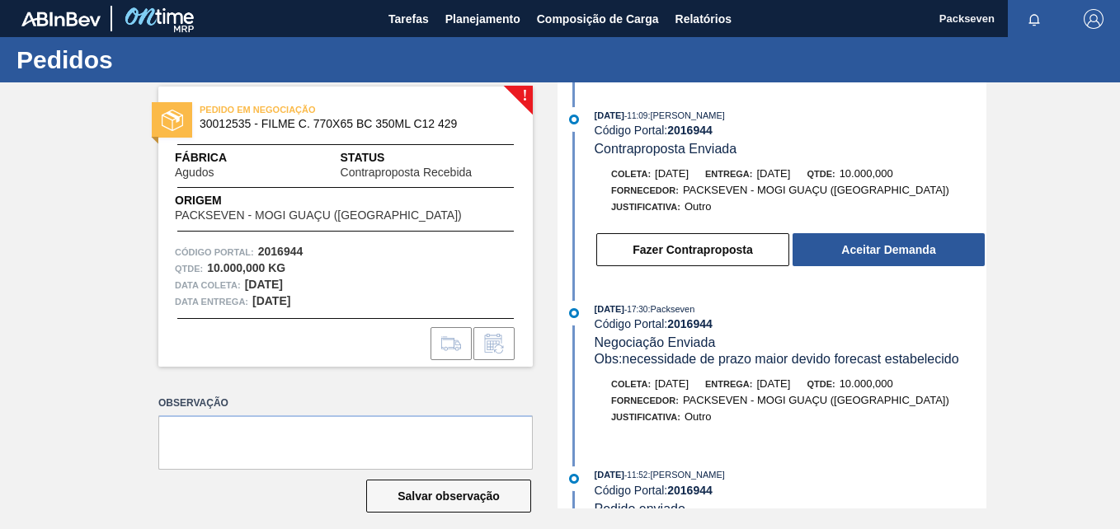  I want to click on img: Logout, so click(1093, 19).